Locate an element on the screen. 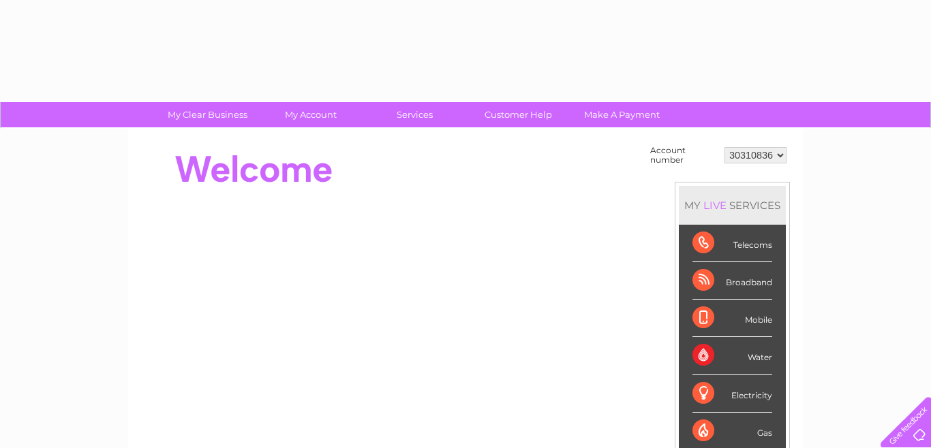  div: Mobile is located at coordinates (732, 318).